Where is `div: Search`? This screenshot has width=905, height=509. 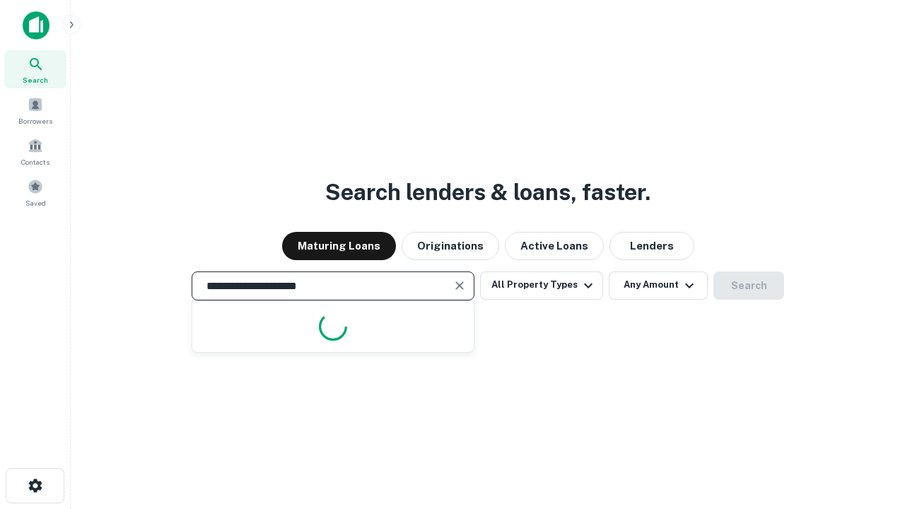 div: Search is located at coordinates (35, 69).